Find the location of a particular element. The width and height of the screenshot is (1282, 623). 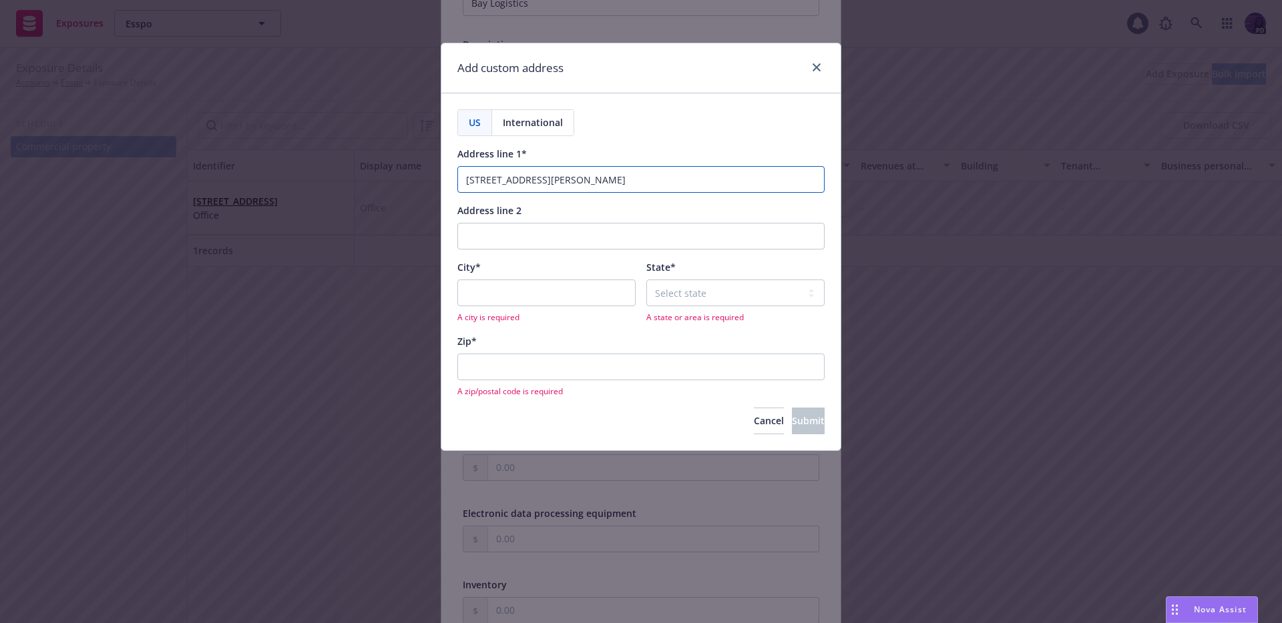

span: Address line 1* is located at coordinates (492, 154).